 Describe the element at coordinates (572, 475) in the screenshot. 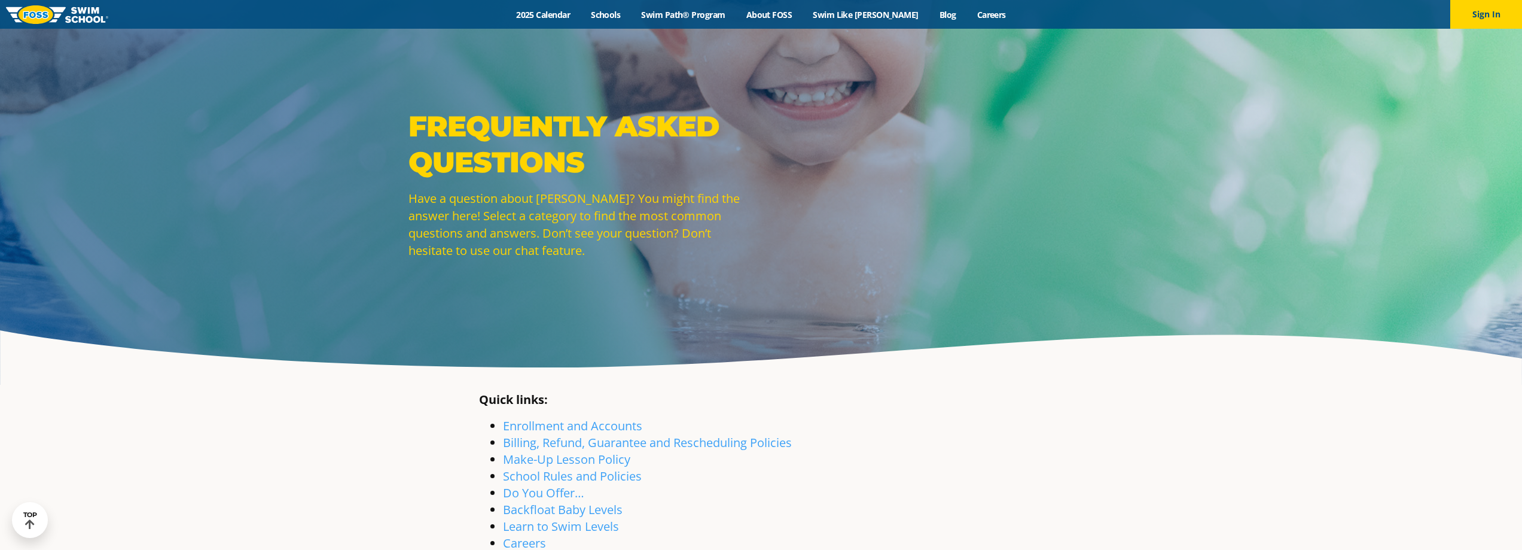

I see `a: School Rules and Policies` at that location.